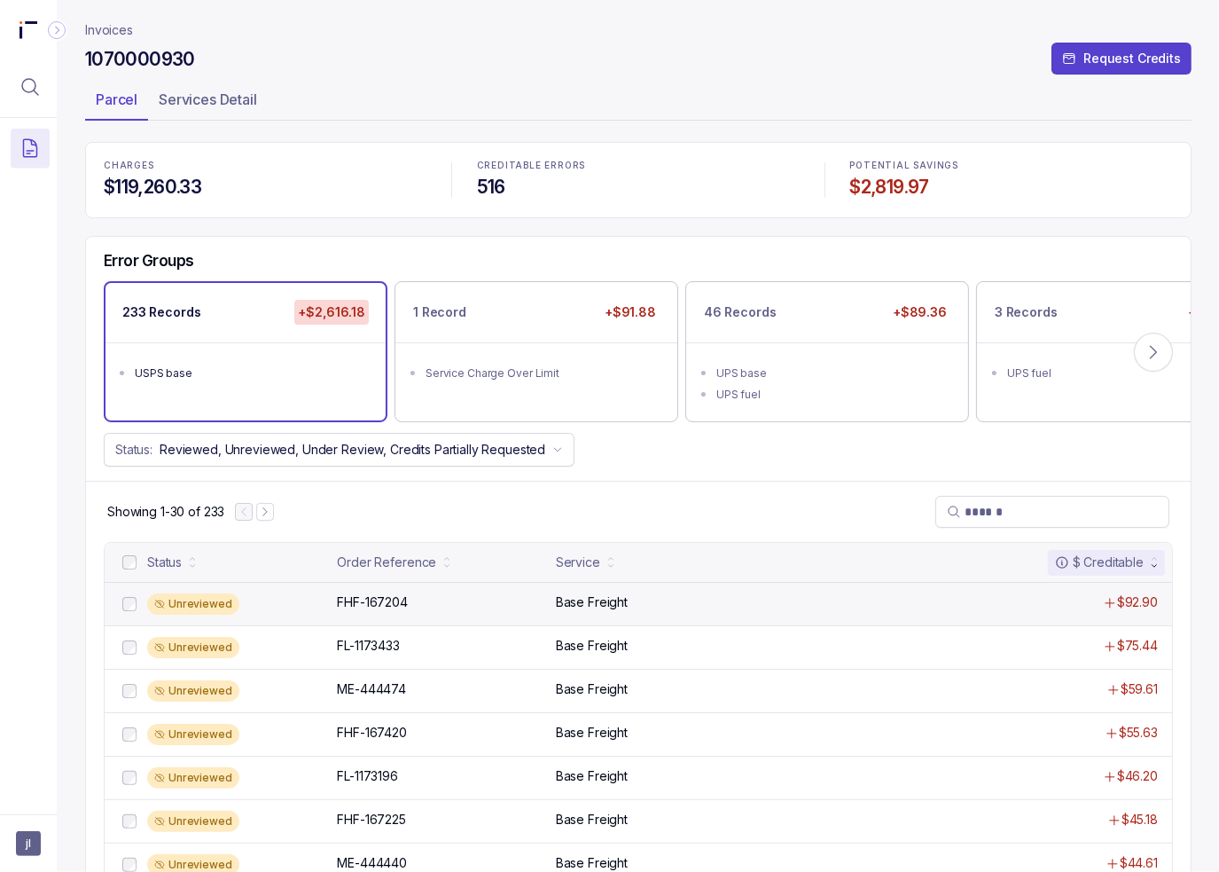 The width and height of the screenshot is (1219, 872). I want to click on p: $59.61, so click(1139, 689).